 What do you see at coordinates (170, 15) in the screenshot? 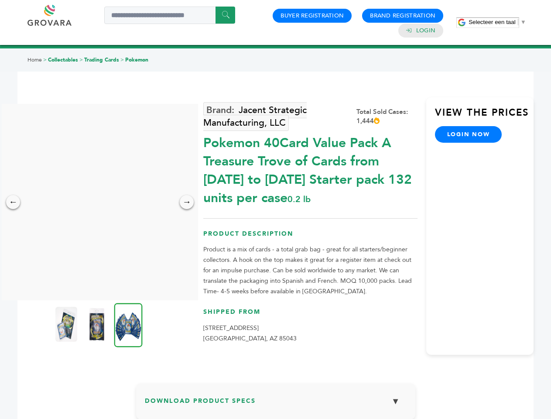
I see `input: Search a product or brand...` at bounding box center [170, 15].